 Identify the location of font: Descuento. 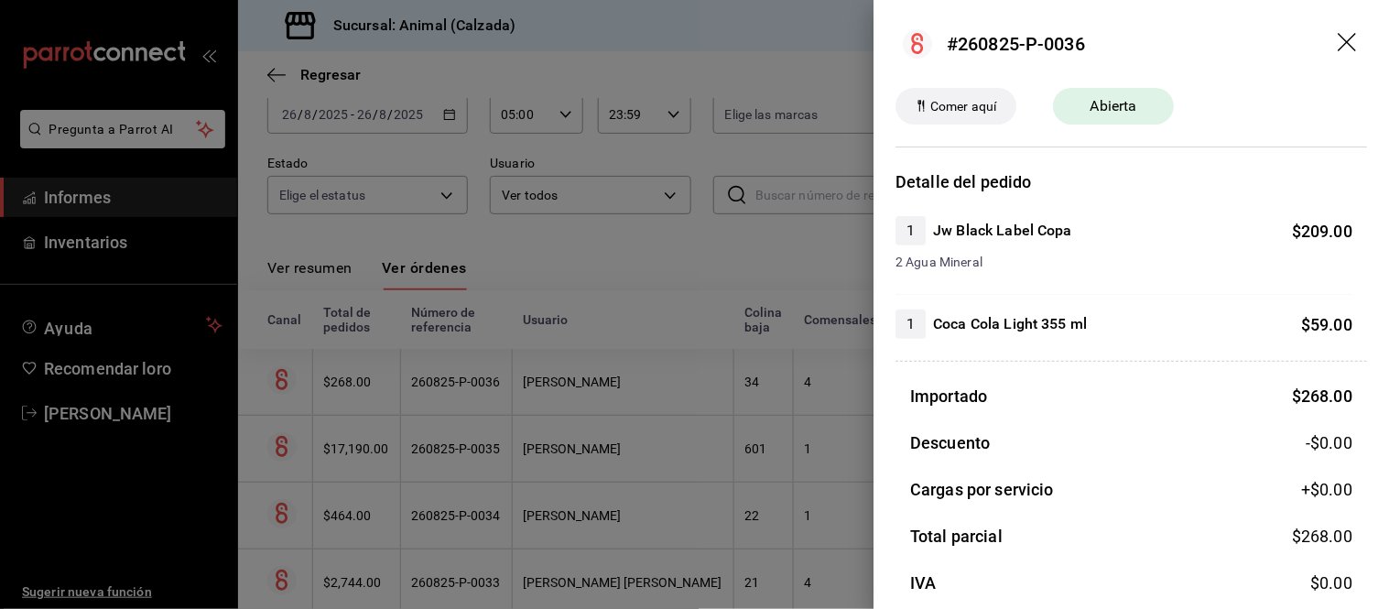
(950, 442).